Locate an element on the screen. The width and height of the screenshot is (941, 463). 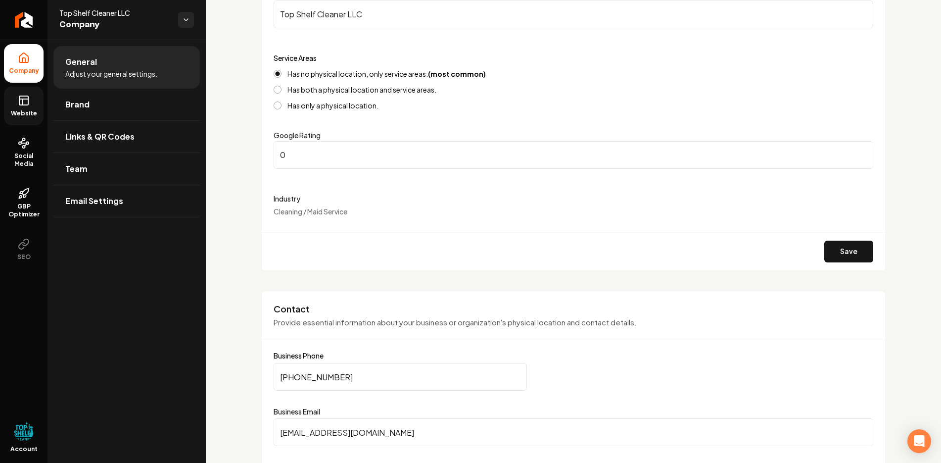
a: Links & QR Codes is located at coordinates (127, 137).